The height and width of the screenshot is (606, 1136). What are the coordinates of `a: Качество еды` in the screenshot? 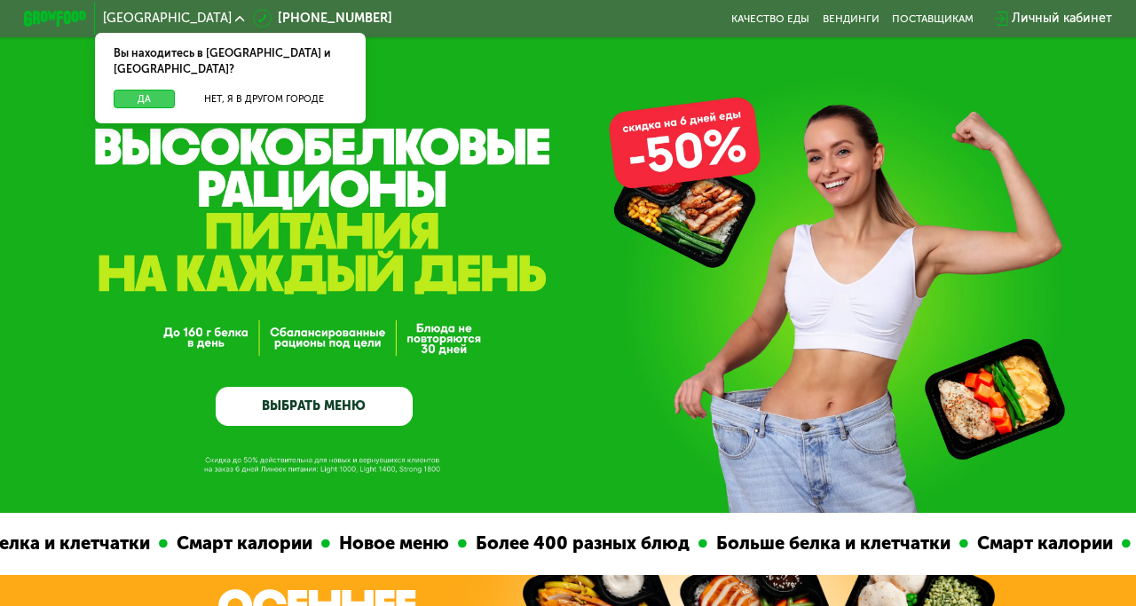 It's located at (770, 19).